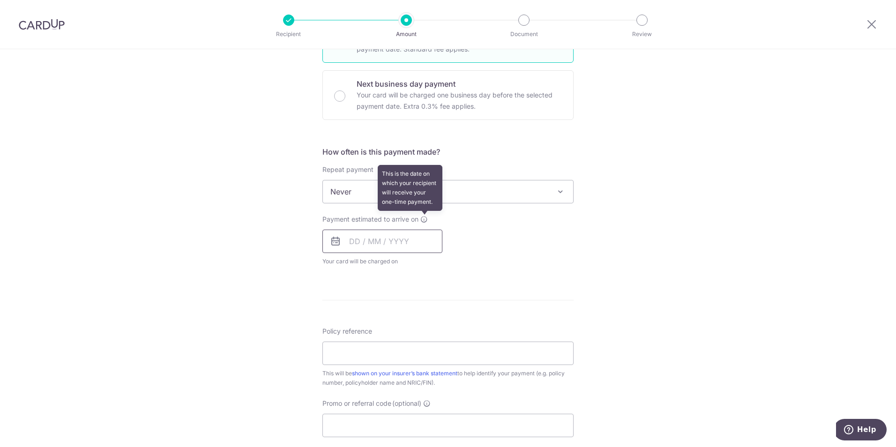 This screenshot has height=447, width=896. Describe the element at coordinates (448, 192) in the screenshot. I see `span: Never` at that location.